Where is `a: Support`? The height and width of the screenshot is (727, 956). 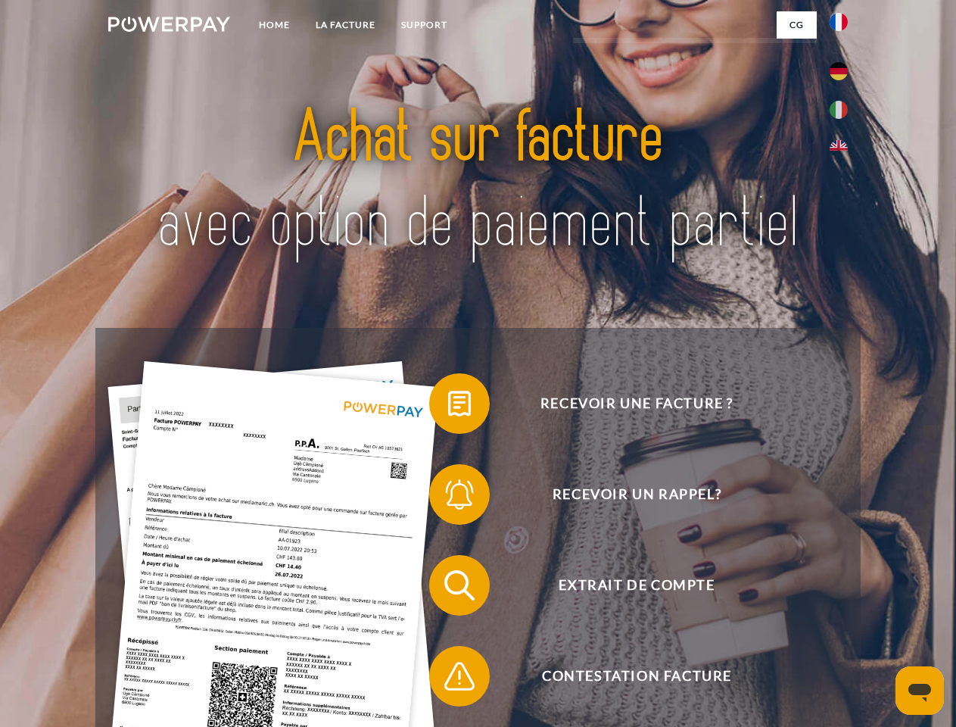 a: Support is located at coordinates (424, 25).